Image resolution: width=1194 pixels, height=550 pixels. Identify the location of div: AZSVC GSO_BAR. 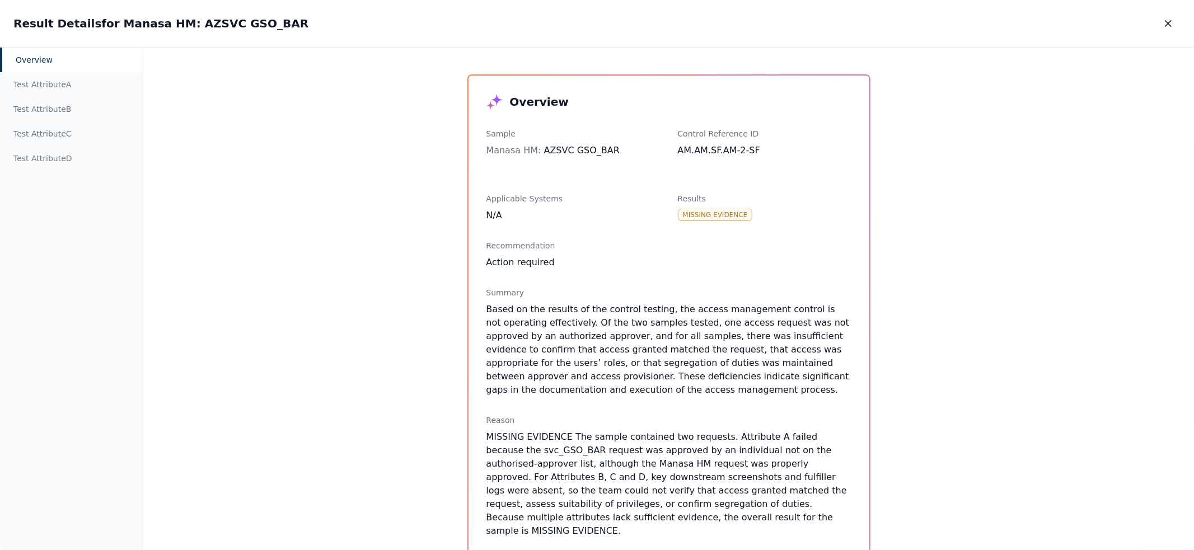
(573, 151).